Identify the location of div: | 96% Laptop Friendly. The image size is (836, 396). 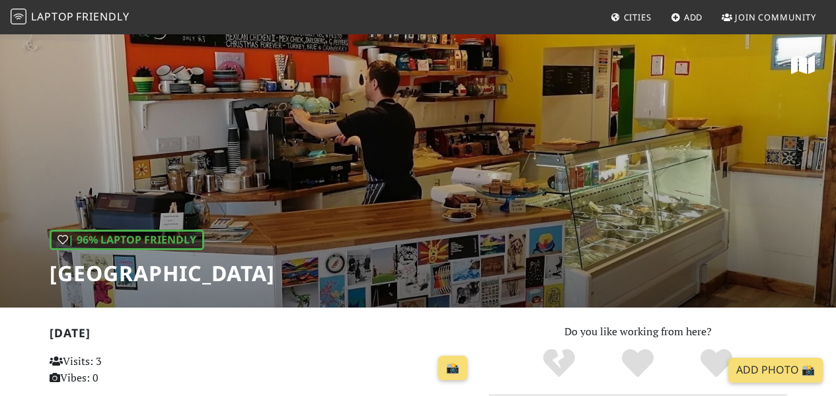
(127, 240).